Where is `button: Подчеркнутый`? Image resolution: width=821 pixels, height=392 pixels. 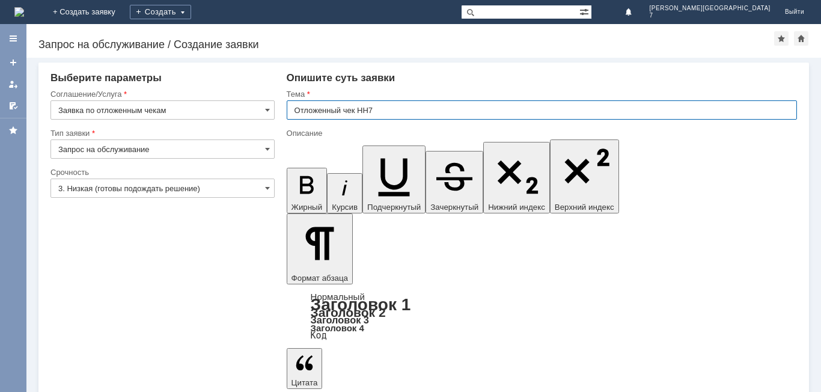 button: Подчеркнутый is located at coordinates (394, 179).